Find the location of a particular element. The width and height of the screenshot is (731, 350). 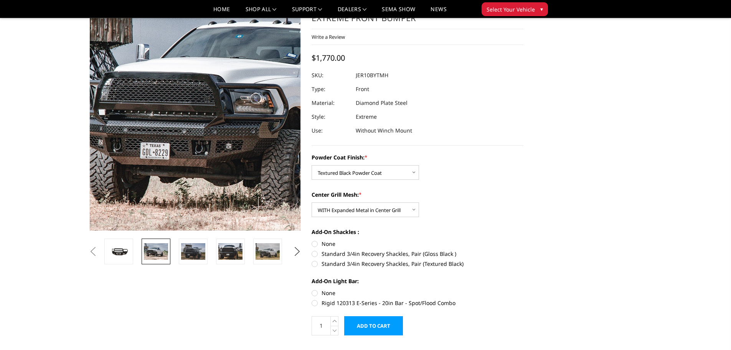

button: Next is located at coordinates (297, 251).